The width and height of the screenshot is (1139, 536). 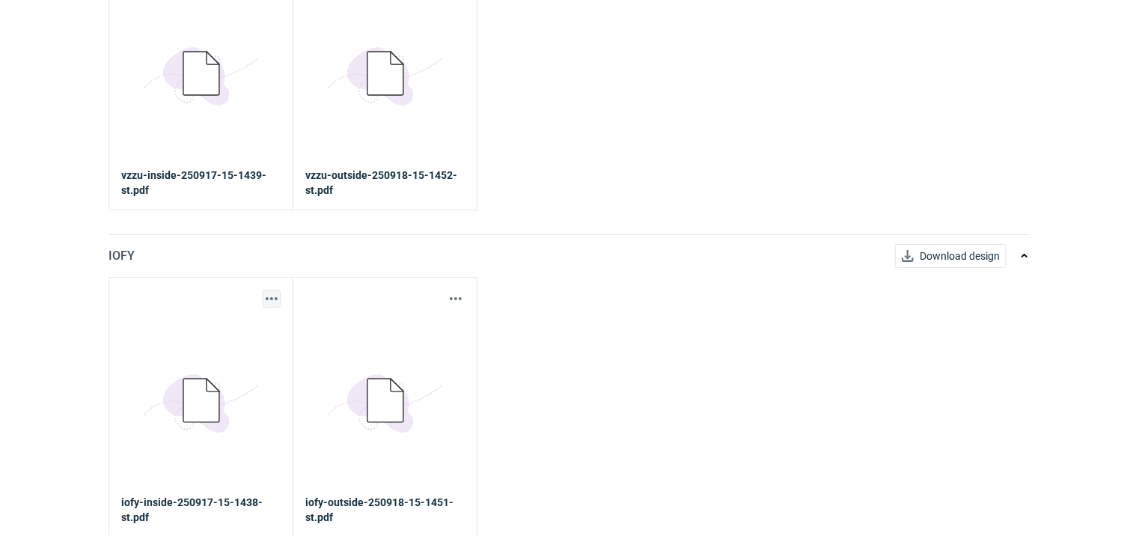 I want to click on strong: iofy-outside-250918-15-1451-st.pdf, so click(x=379, y=510).